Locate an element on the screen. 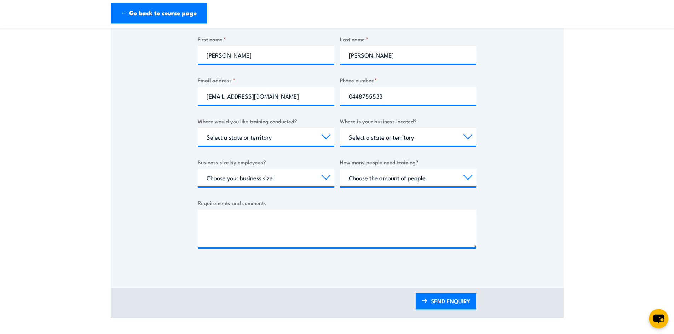 The height and width of the screenshot is (334, 674). label: First name is located at coordinates (266, 39).